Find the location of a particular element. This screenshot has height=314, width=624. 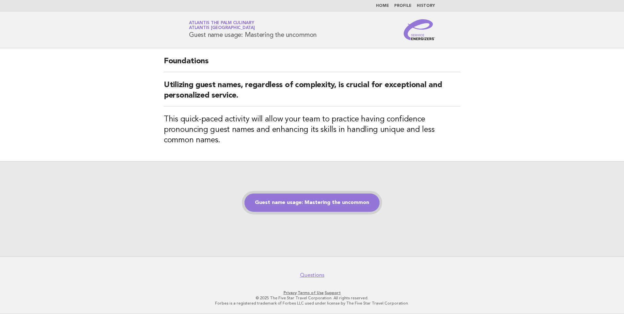

a: Privacy is located at coordinates (290, 293).